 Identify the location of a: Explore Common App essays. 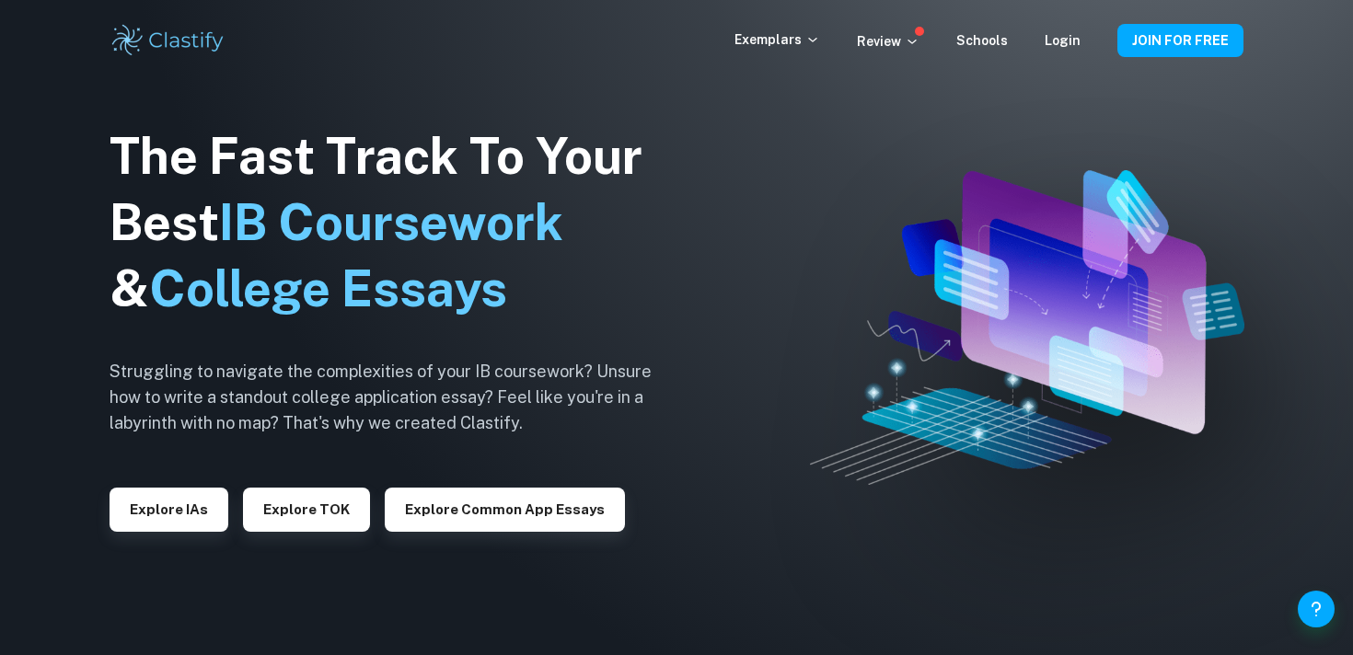
(505, 508).